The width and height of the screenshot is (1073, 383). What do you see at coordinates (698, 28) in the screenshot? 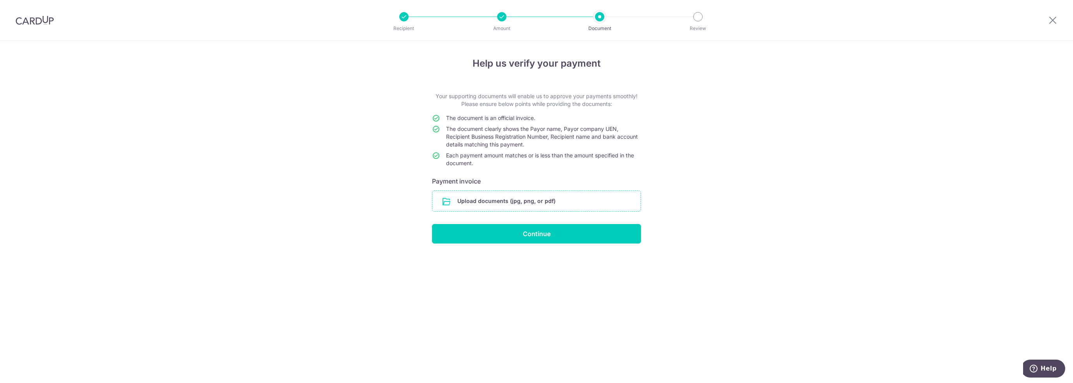
I see `p: Review` at bounding box center [698, 28].